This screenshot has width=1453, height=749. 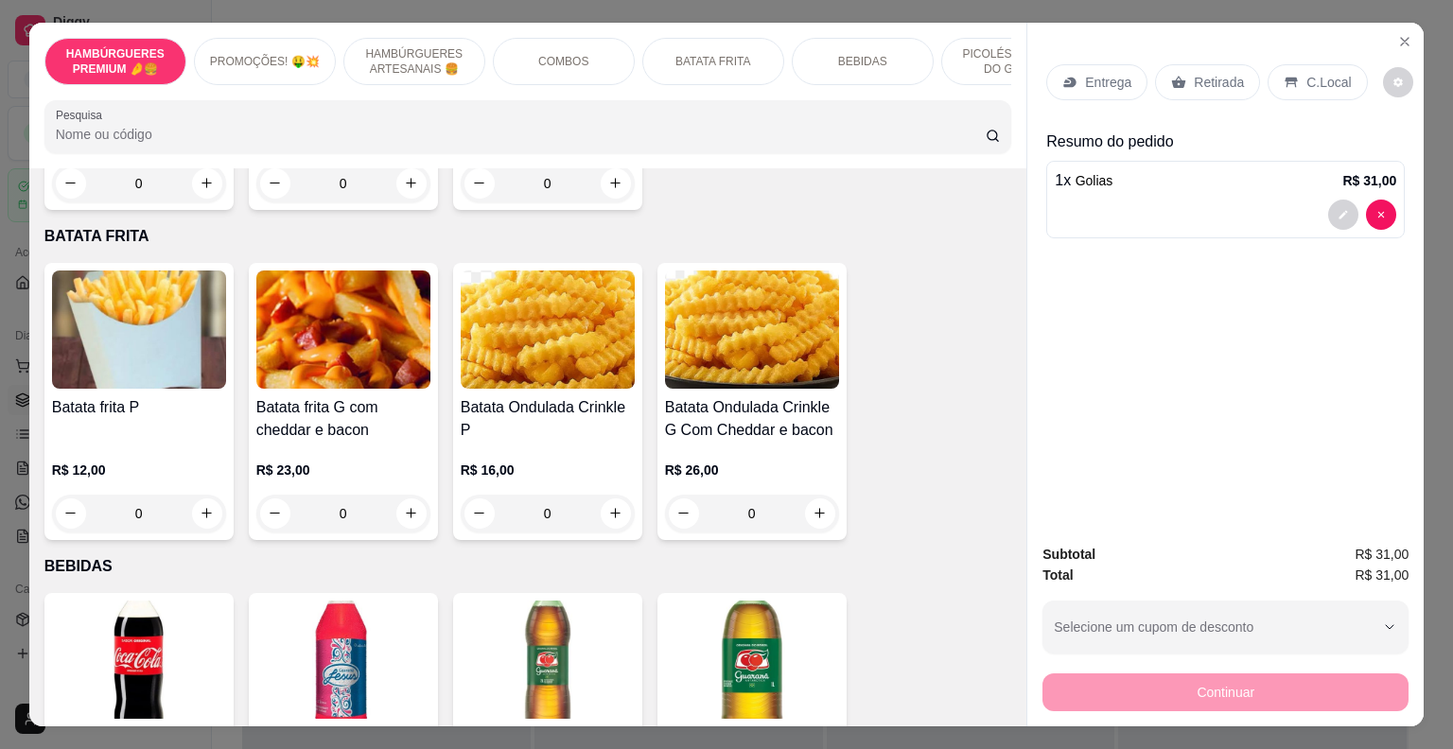 I want to click on button: Selecione um cupom de desconto, so click(x=1225, y=627).